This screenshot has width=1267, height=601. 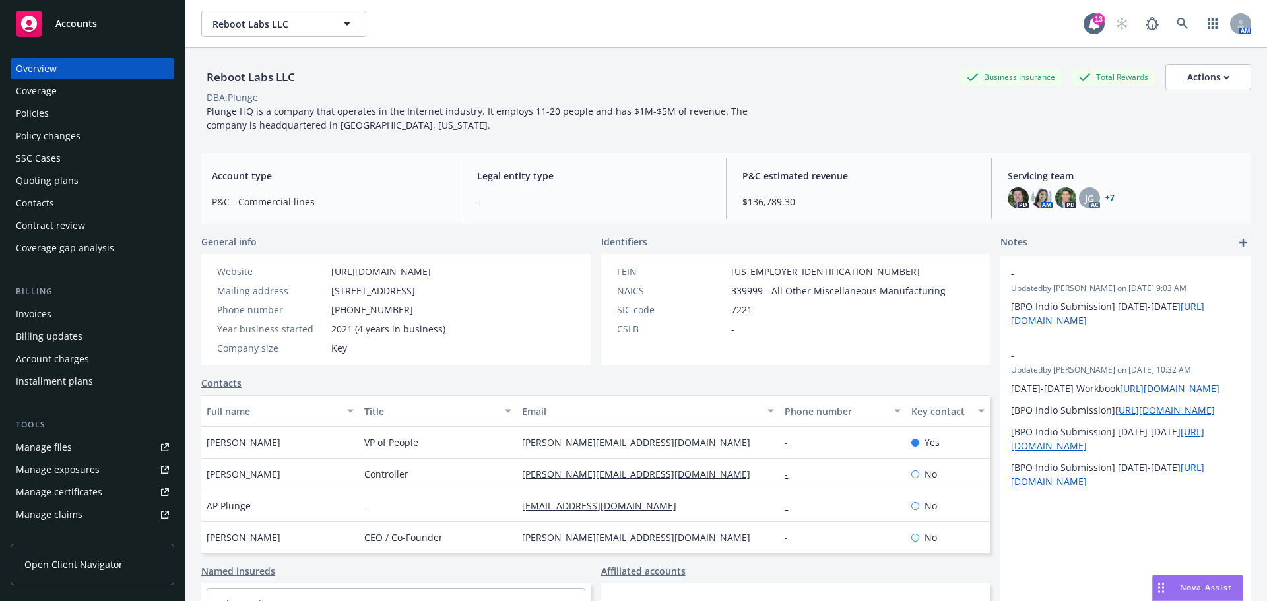 I want to click on a: Search, so click(x=1183, y=24).